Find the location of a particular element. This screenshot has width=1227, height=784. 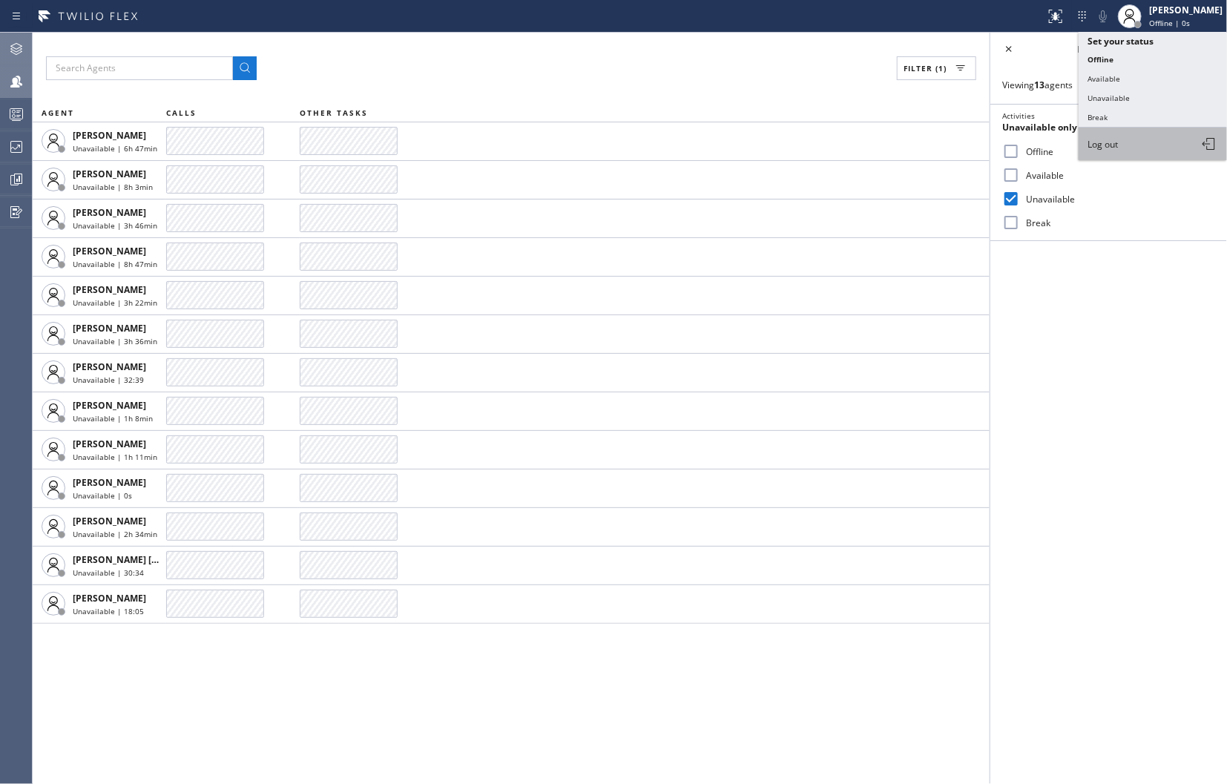

span: Unavailable | 32:39 is located at coordinates (108, 380).